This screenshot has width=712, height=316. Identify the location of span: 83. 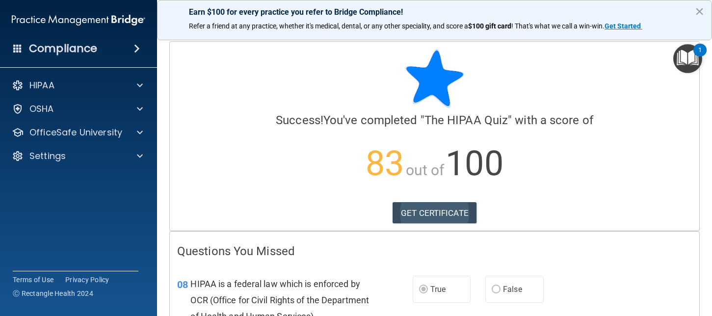
(384, 163).